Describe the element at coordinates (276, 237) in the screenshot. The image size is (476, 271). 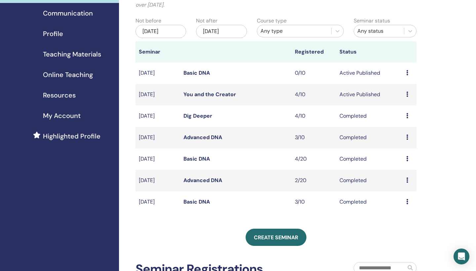
I see `a: Create seminar` at that location.